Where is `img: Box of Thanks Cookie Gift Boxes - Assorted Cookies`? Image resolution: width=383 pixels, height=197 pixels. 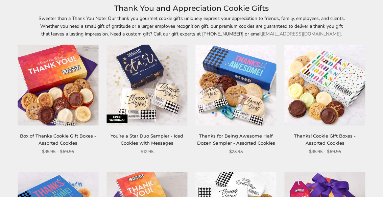
img: Box of Thanks Cookie Gift Boxes - Assorted Cookies is located at coordinates (58, 85).